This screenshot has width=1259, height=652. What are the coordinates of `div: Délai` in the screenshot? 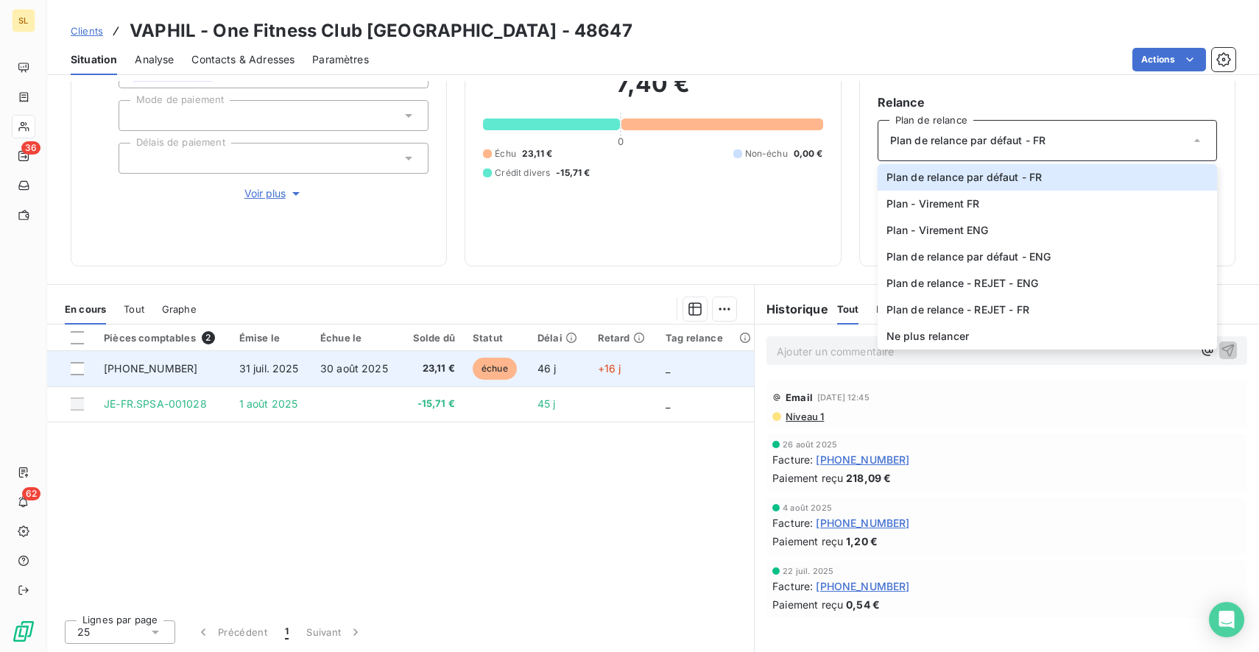 It's located at (559, 338).